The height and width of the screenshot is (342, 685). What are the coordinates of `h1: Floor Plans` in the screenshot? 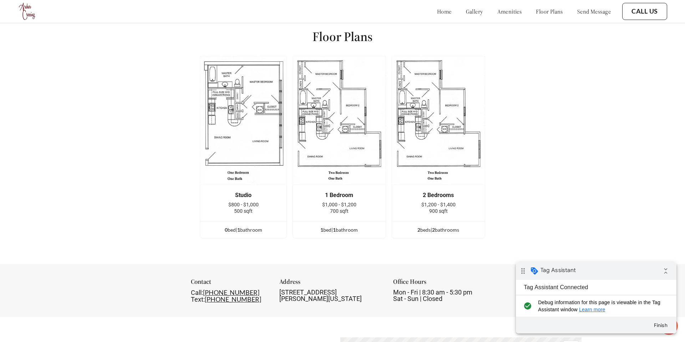 It's located at (343, 36).